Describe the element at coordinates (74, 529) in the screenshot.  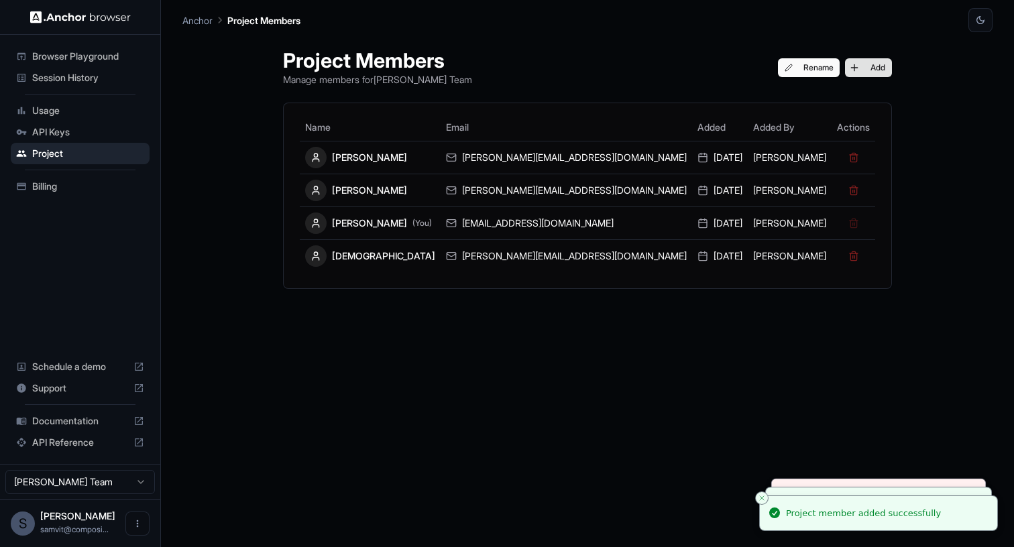
I see `span: samvit@composio.dev` at that location.